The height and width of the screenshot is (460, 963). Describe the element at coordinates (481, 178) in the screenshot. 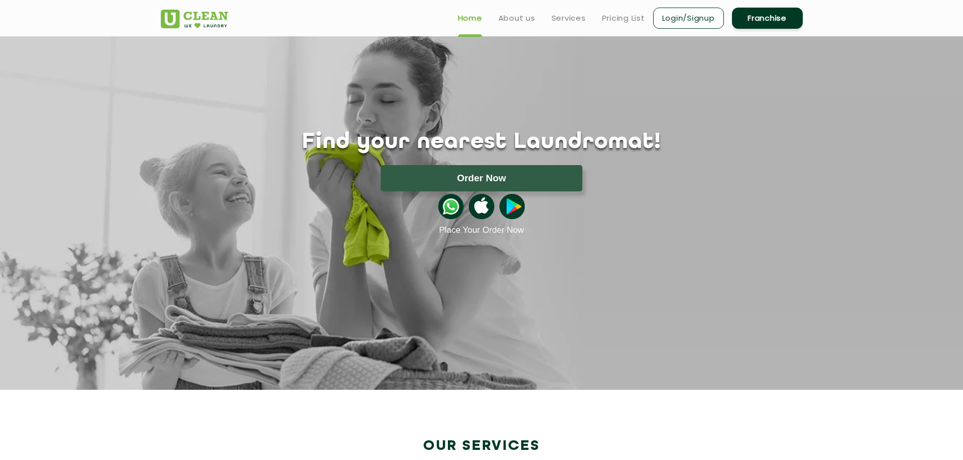

I see `button: Order Now` at that location.